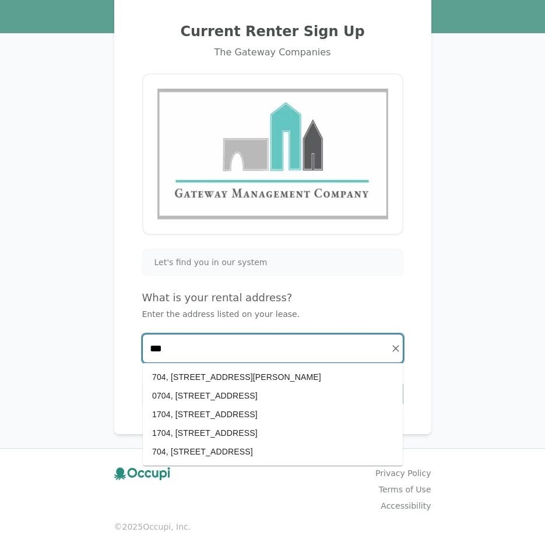 This screenshot has height=546, width=545. I want to click on a: Accessibility, so click(406, 506).